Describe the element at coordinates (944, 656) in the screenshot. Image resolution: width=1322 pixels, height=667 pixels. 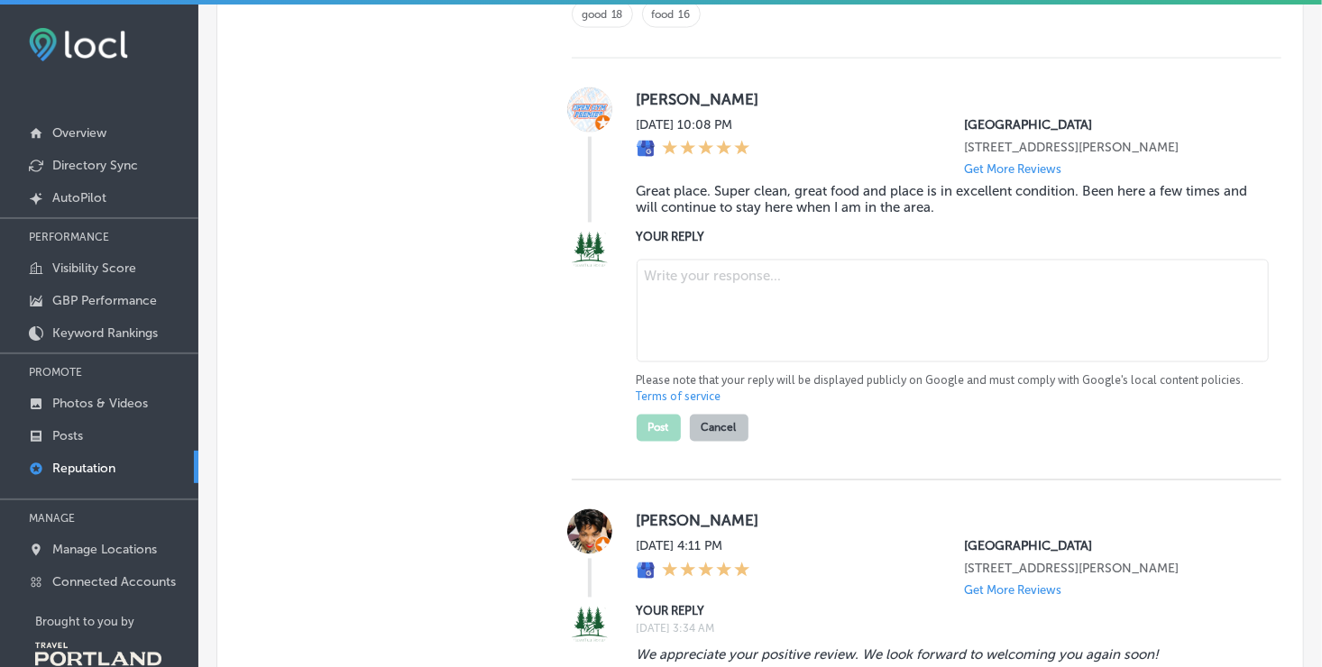
I see `blockquote: We appreciate your positive review. We look forward to welcoming you again soon!` at that location.